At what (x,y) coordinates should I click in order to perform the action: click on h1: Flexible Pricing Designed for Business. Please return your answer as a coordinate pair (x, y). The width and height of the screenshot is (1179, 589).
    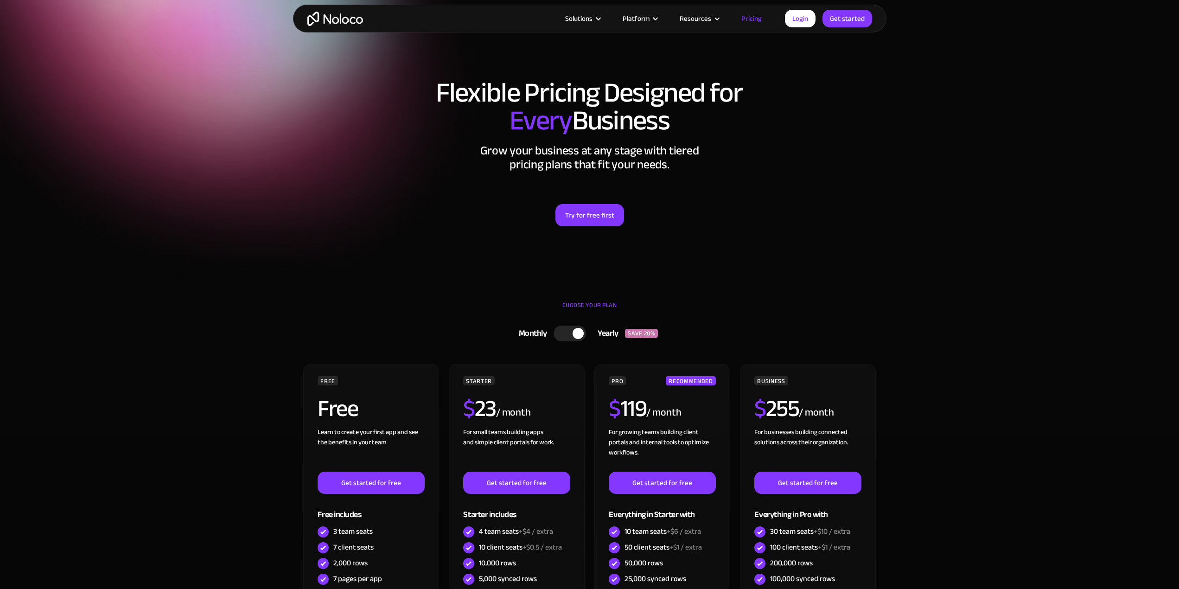
    Looking at the image, I should click on (590, 107).